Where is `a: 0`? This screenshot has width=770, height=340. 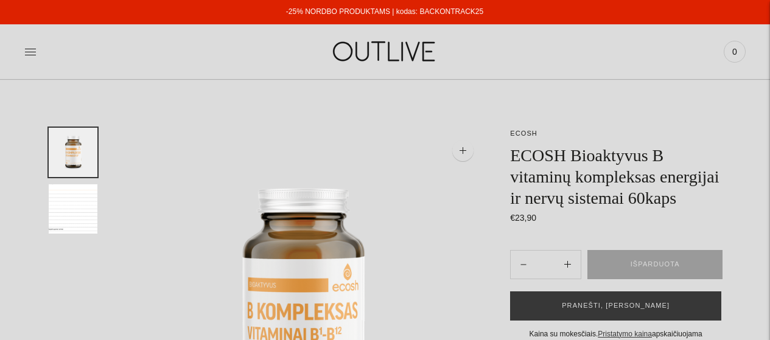
a: 0 is located at coordinates (734, 52).